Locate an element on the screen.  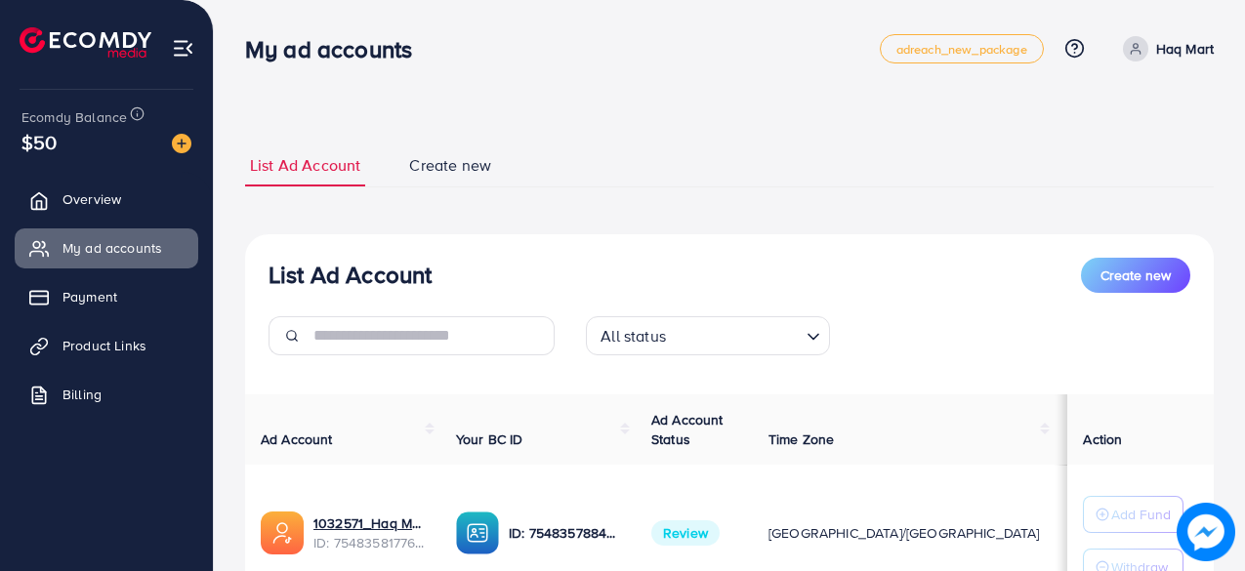
a: My ad accounts is located at coordinates (106, 248).